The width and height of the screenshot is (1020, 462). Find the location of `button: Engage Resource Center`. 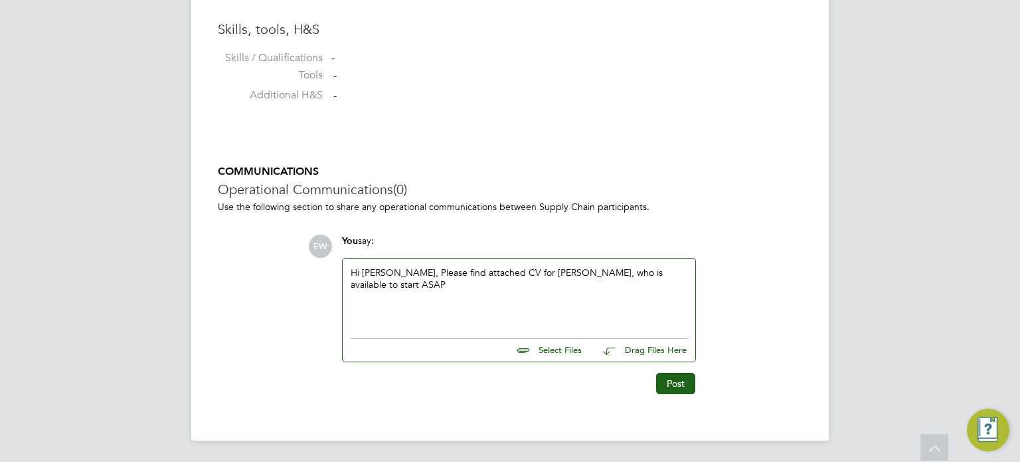

button: Engage Resource Center is located at coordinates (989, 430).